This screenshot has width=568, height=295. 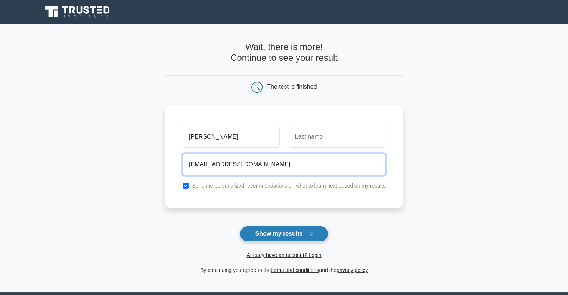 I want to click on a: privacy policy, so click(x=352, y=270).